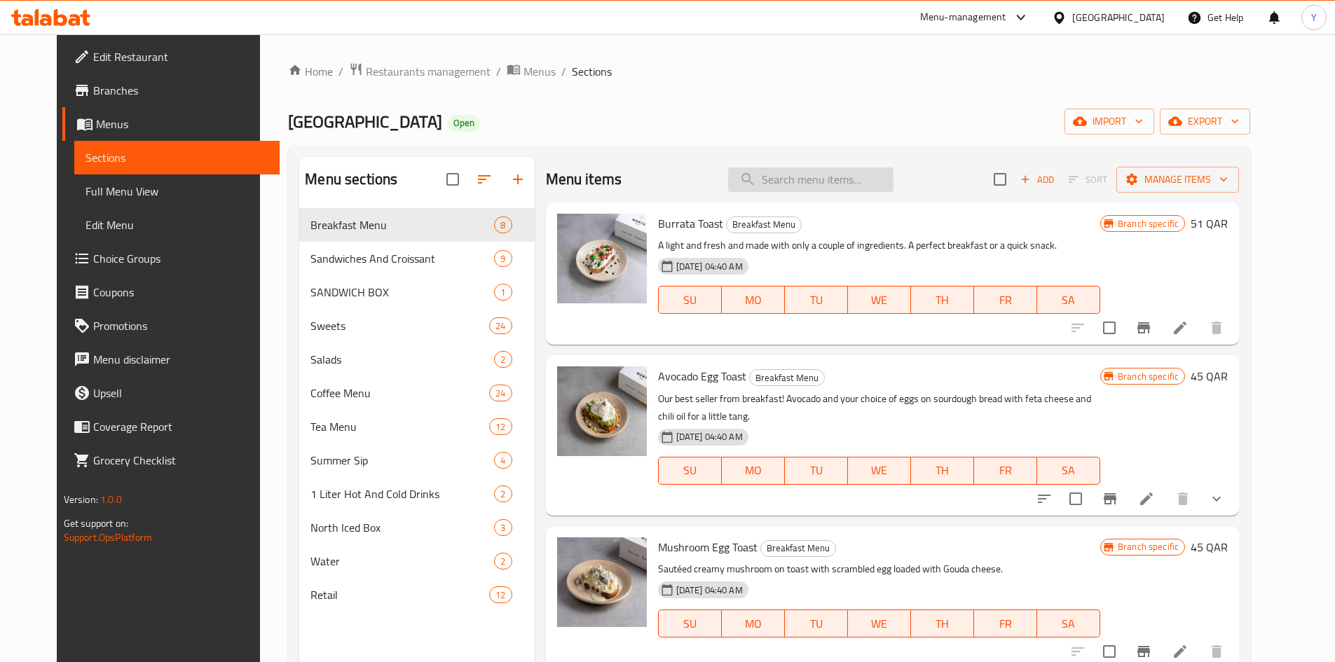 This screenshot has height=662, width=1335. Describe the element at coordinates (702, 376) in the screenshot. I see `span: Avocado Egg Toast` at that location.